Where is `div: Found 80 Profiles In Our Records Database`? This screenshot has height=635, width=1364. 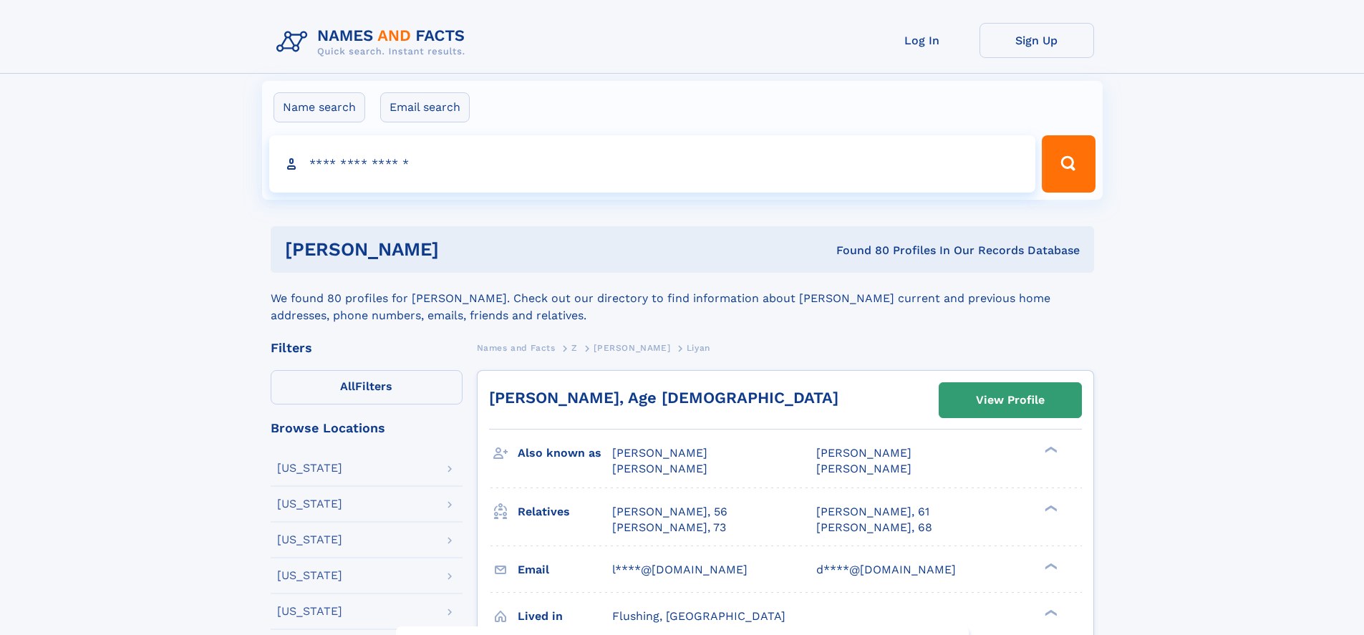
div: Found 80 Profiles In Our Records Database is located at coordinates (859, 251).